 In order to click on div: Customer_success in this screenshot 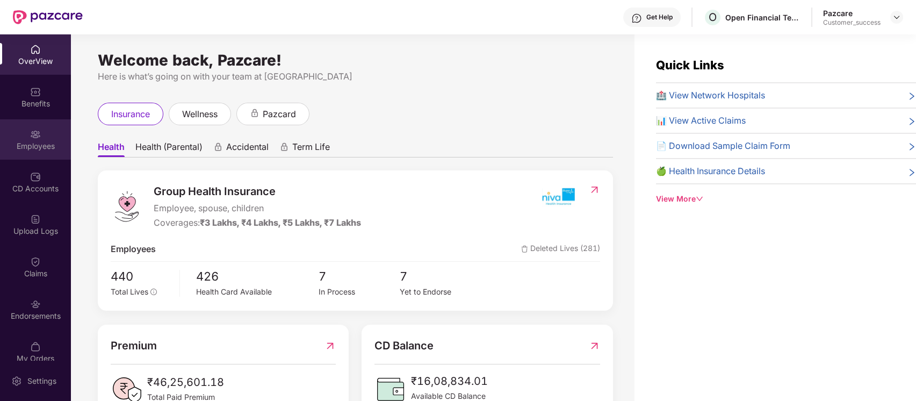, I will do `click(851, 23)`.